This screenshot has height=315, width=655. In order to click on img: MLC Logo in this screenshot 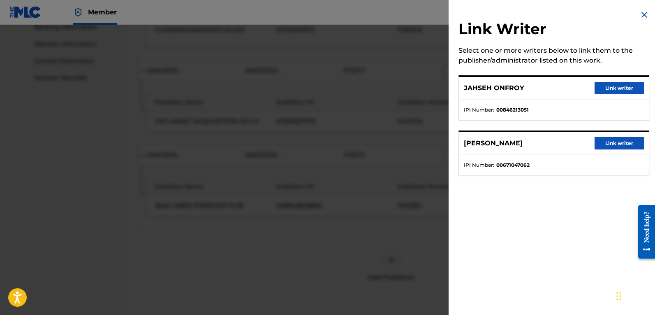, I will do `click(25, 12)`.